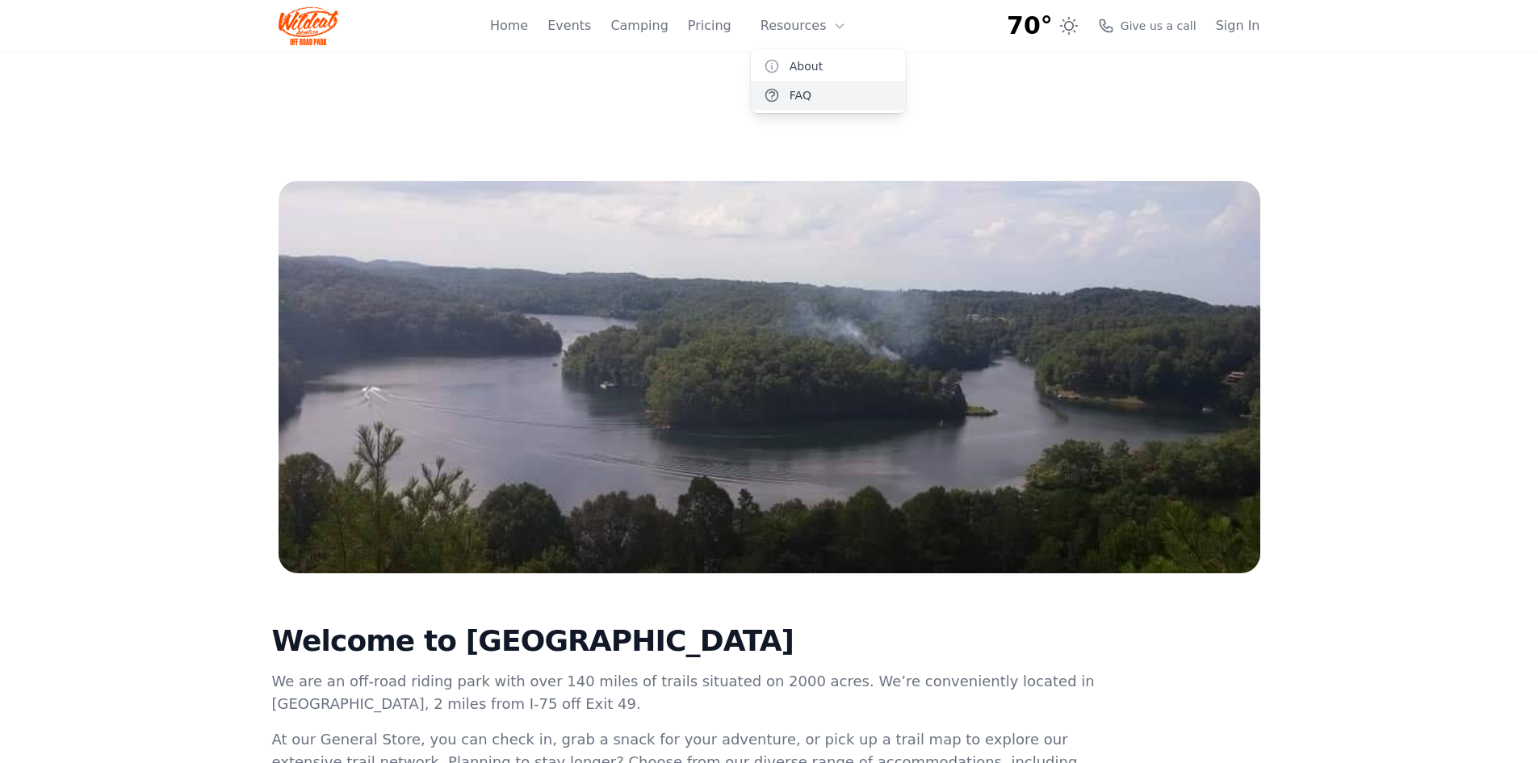 The width and height of the screenshot is (1538, 763). I want to click on a: Events, so click(569, 26).